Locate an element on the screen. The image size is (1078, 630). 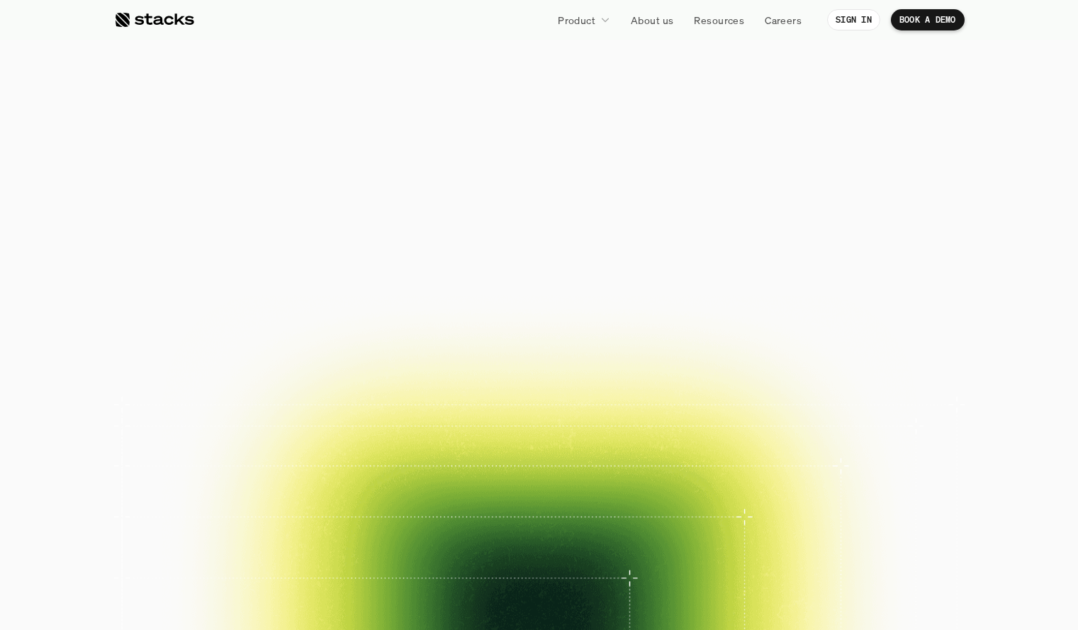
p: Product is located at coordinates (576, 20).